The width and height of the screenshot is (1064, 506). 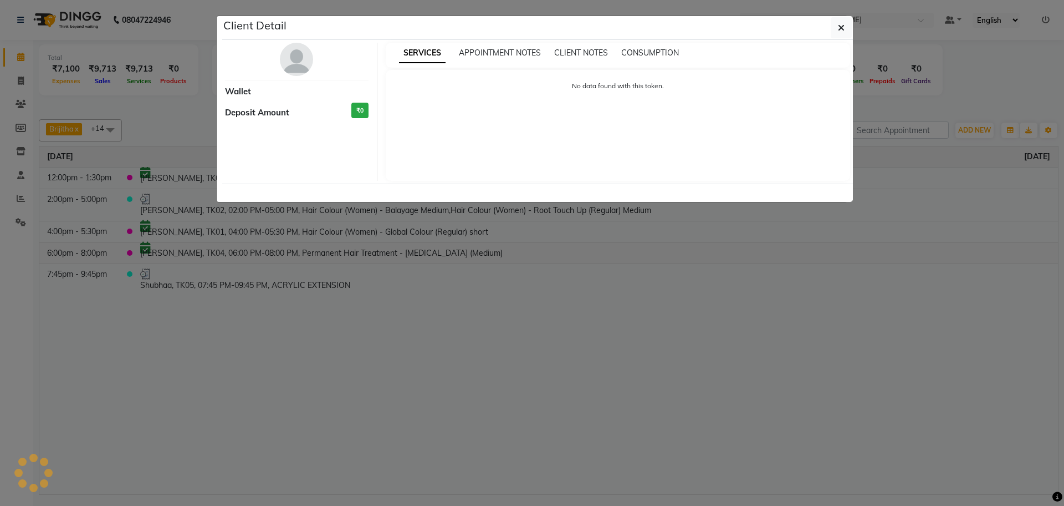 I want to click on span: Deposit Amount, so click(x=257, y=113).